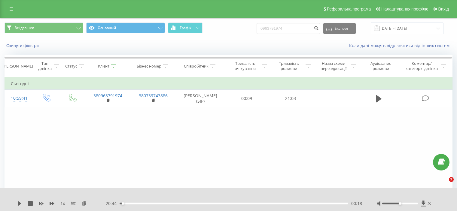 The height and width of the screenshot is (211, 457). What do you see at coordinates (229, 84) in the screenshot?
I see `td: Сьогодні` at bounding box center [229, 84].